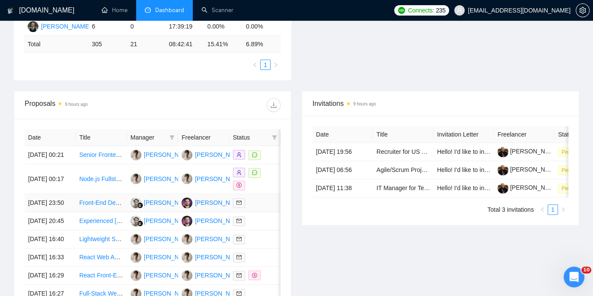 Image resolution: width=593 pixels, height=296 pixels. Describe the element at coordinates (146, 257) in the screenshot. I see `a: React Web Application Developer for Existing App` at that location.